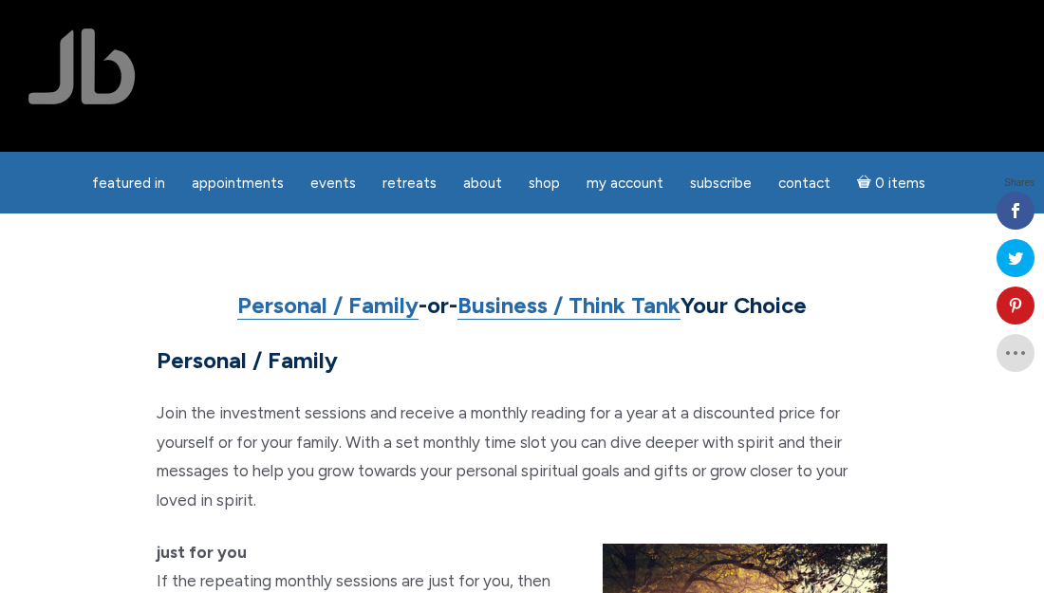 This screenshot has width=1044, height=593. Describe the element at coordinates (891, 182) in the screenshot. I see `a: Cart0 items` at that location.